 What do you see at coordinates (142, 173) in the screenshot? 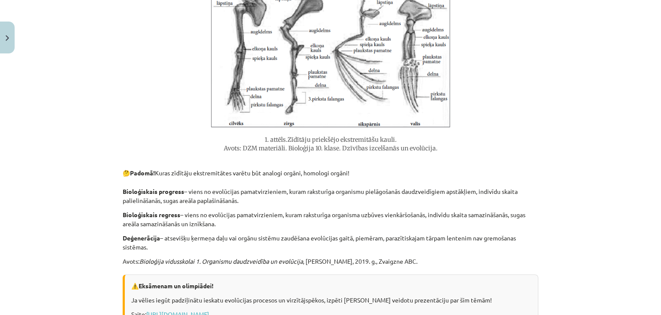
I see `strong: Padomā!` at bounding box center [142, 173].